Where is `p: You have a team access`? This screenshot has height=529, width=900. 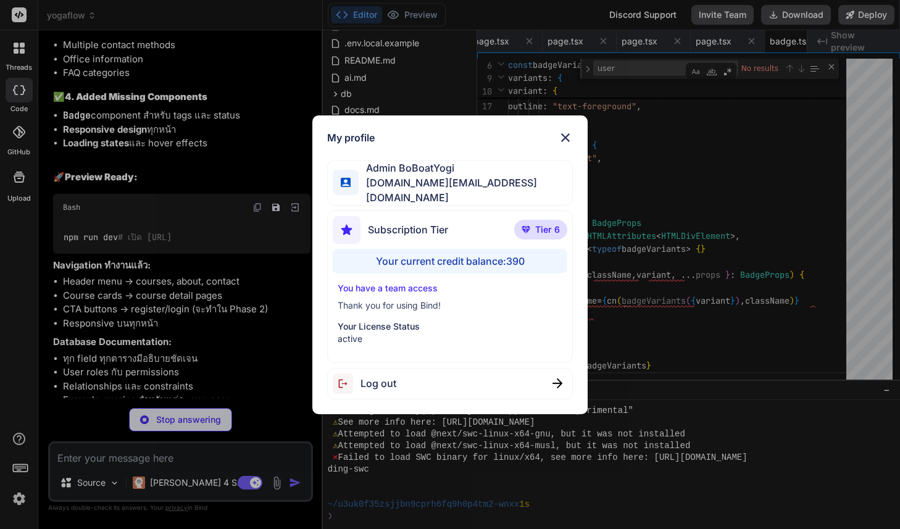 p: You have a team access is located at coordinates (450, 288).